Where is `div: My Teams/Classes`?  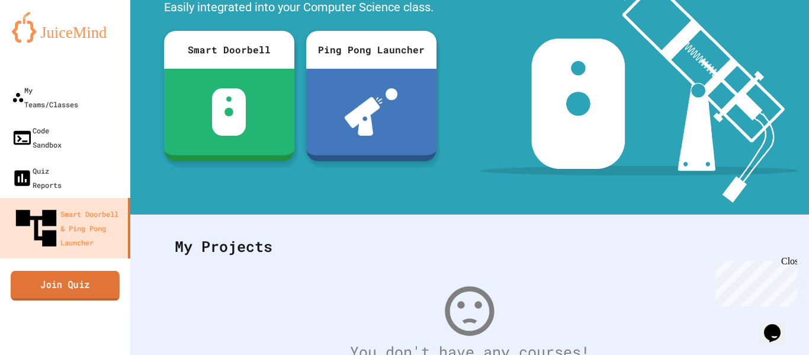
div: My Teams/Classes is located at coordinates (45, 97).